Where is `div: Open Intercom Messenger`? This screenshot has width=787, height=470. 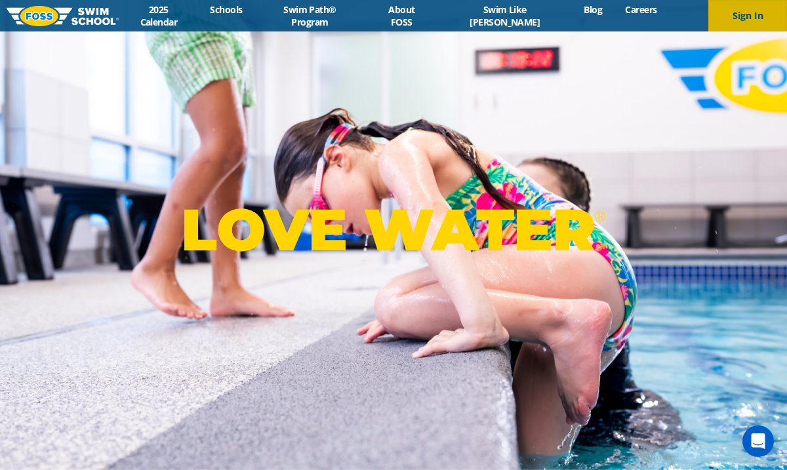 div: Open Intercom Messenger is located at coordinates (758, 441).